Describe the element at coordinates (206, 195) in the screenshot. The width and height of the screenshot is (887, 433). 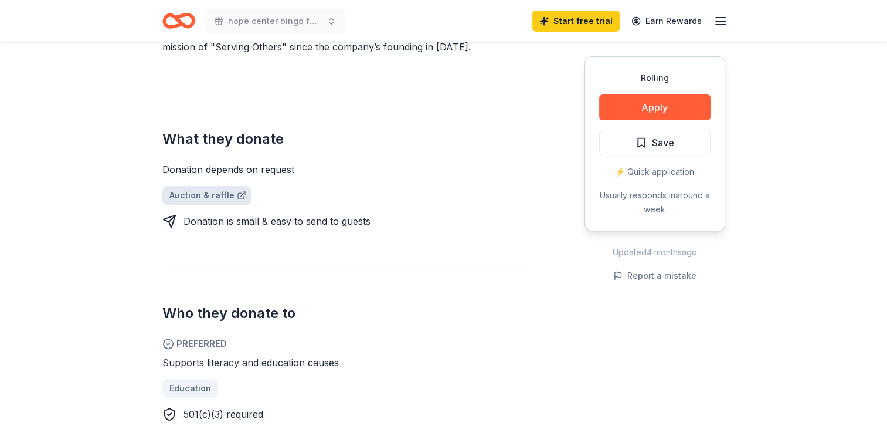
I see `a: Auction & raffle` at that location.